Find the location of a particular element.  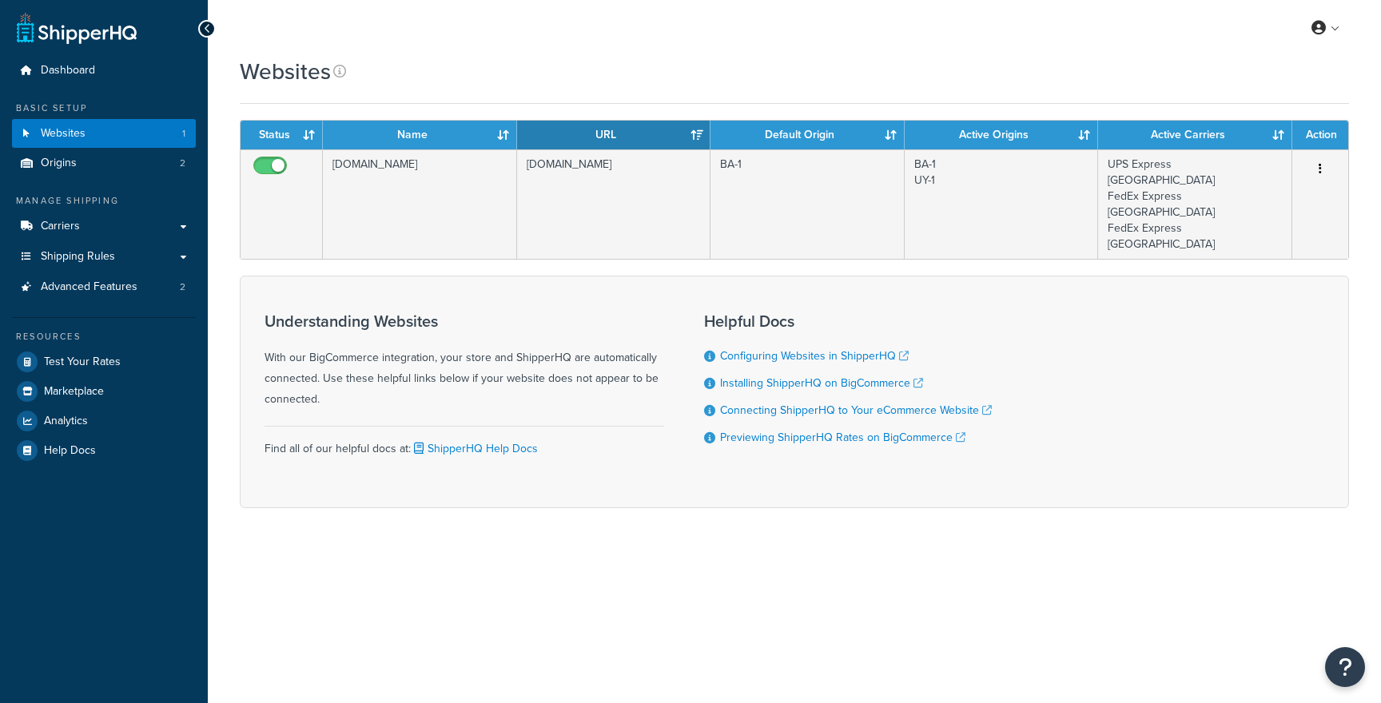

a: Origins 2 is located at coordinates (104, 163).